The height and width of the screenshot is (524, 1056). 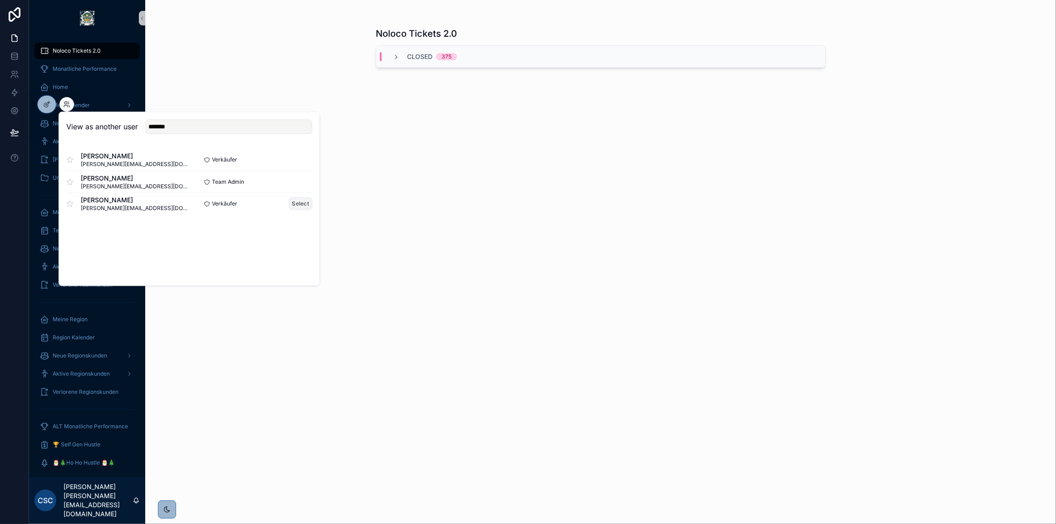 I want to click on span: 🏆 Self Gen Hustle, so click(x=76, y=445).